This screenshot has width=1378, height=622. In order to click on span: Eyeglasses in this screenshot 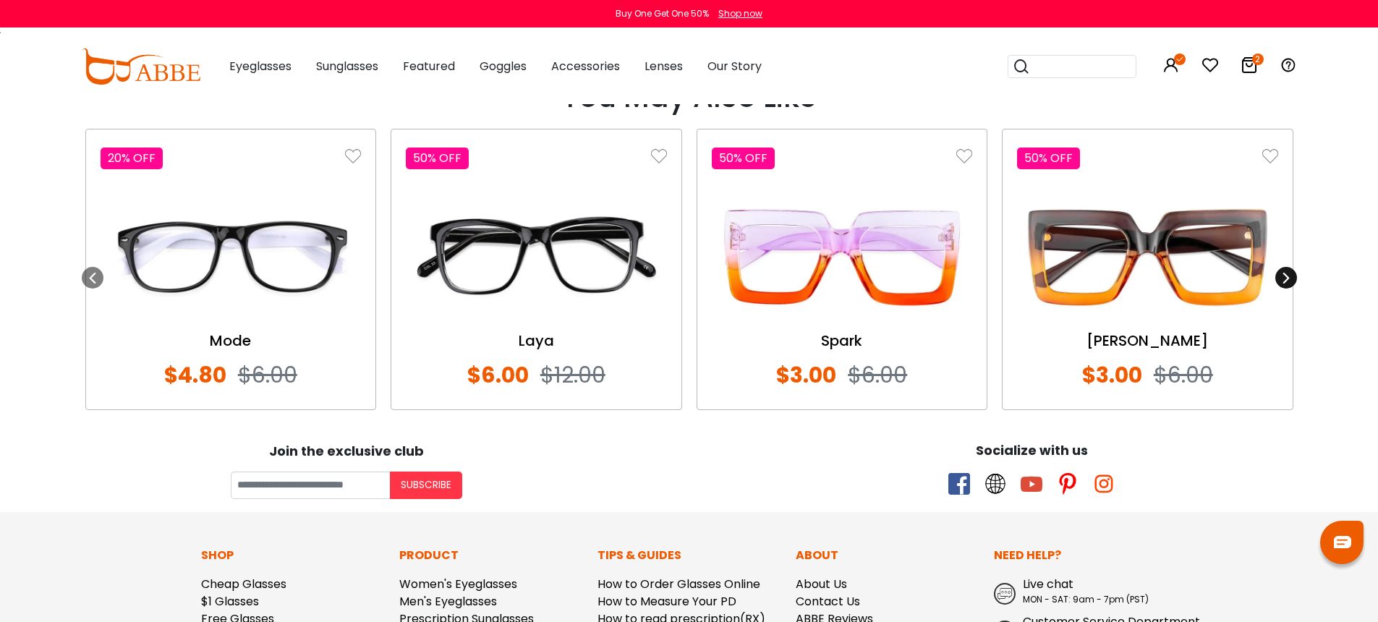, I will do `click(260, 66)`.